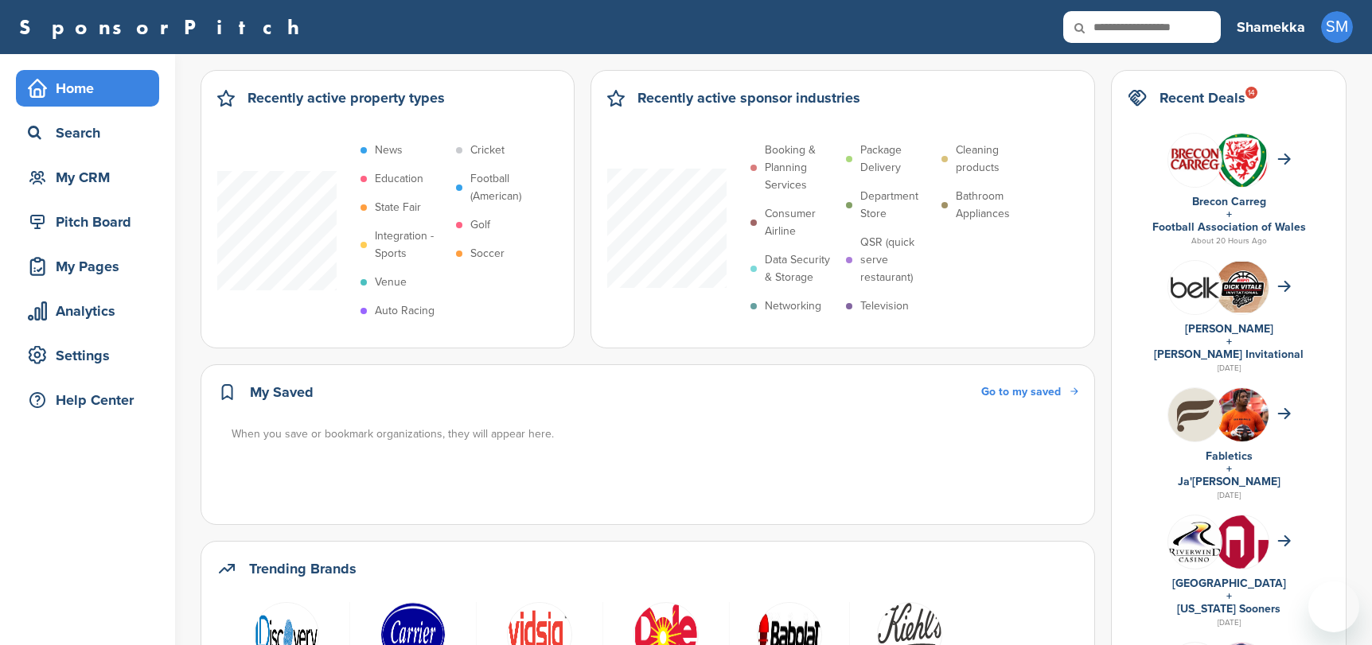  I want to click on p: Venue, so click(391, 283).